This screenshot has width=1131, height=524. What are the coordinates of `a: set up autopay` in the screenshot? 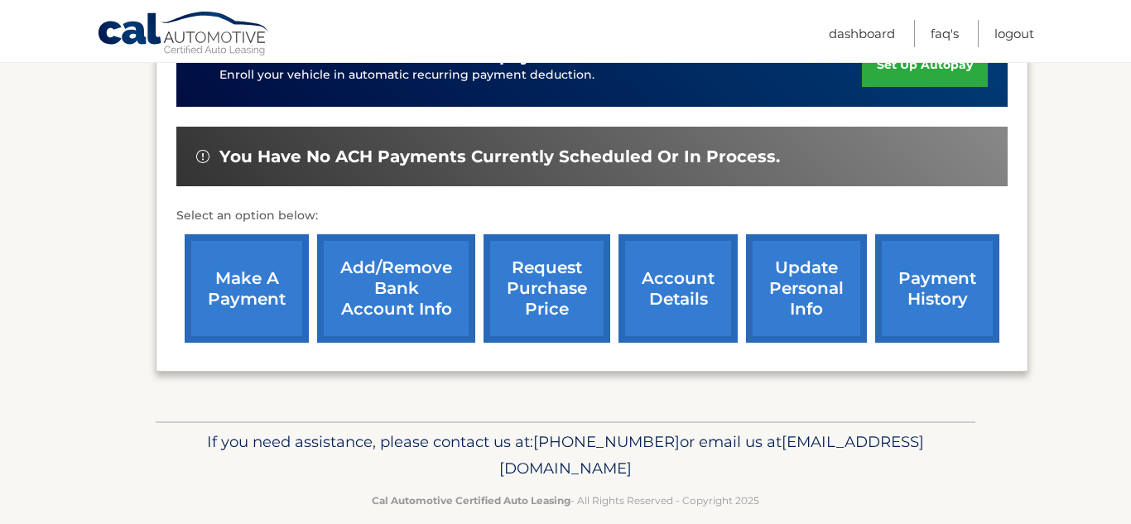 It's located at (925, 65).